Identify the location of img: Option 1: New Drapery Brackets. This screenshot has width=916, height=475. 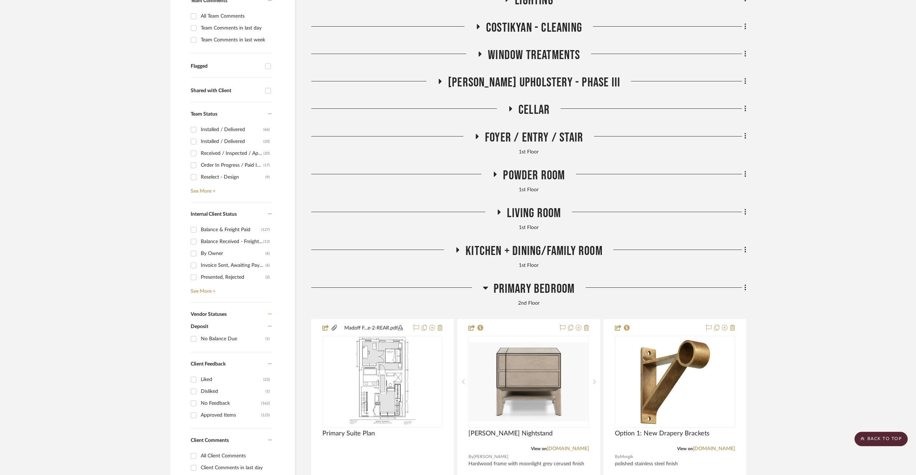
(675, 381).